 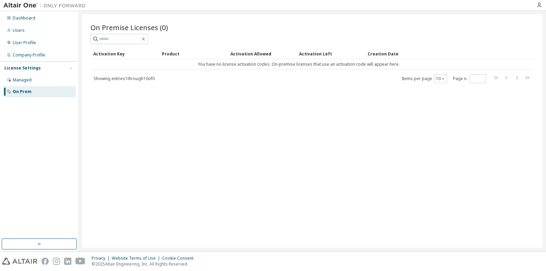 I want to click on div: Website Terms of Use, so click(x=137, y=259).